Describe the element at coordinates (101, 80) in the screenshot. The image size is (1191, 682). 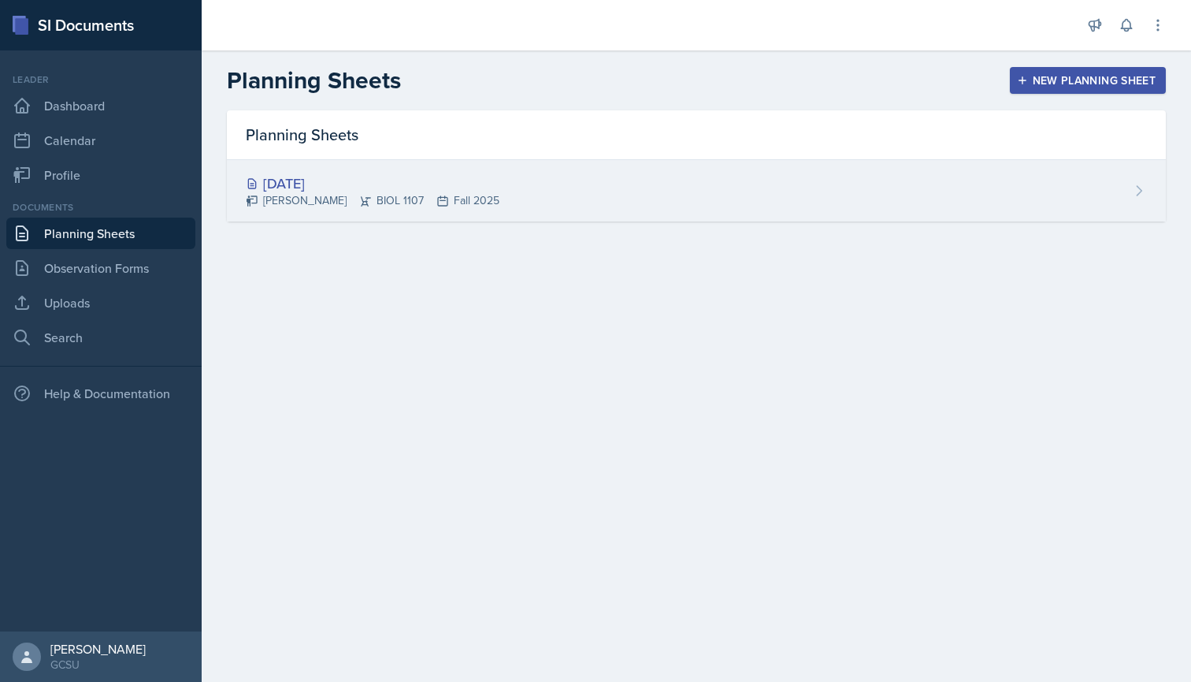
I see `div: Leader` at that location.